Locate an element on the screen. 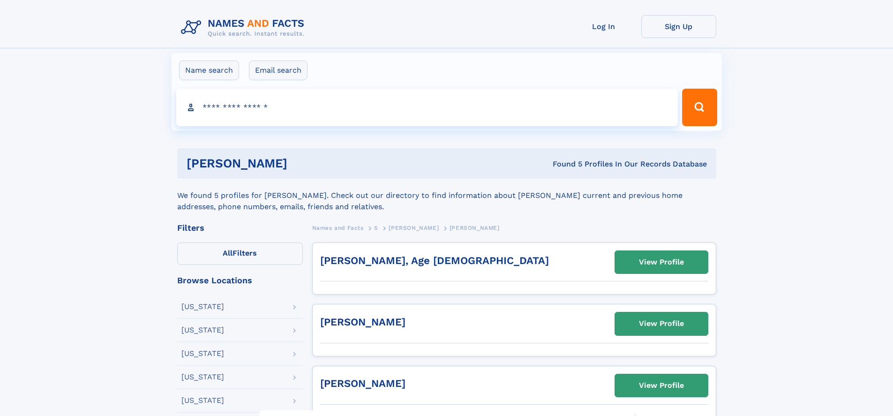 This screenshot has width=893, height=416. a: S is located at coordinates (376, 227).